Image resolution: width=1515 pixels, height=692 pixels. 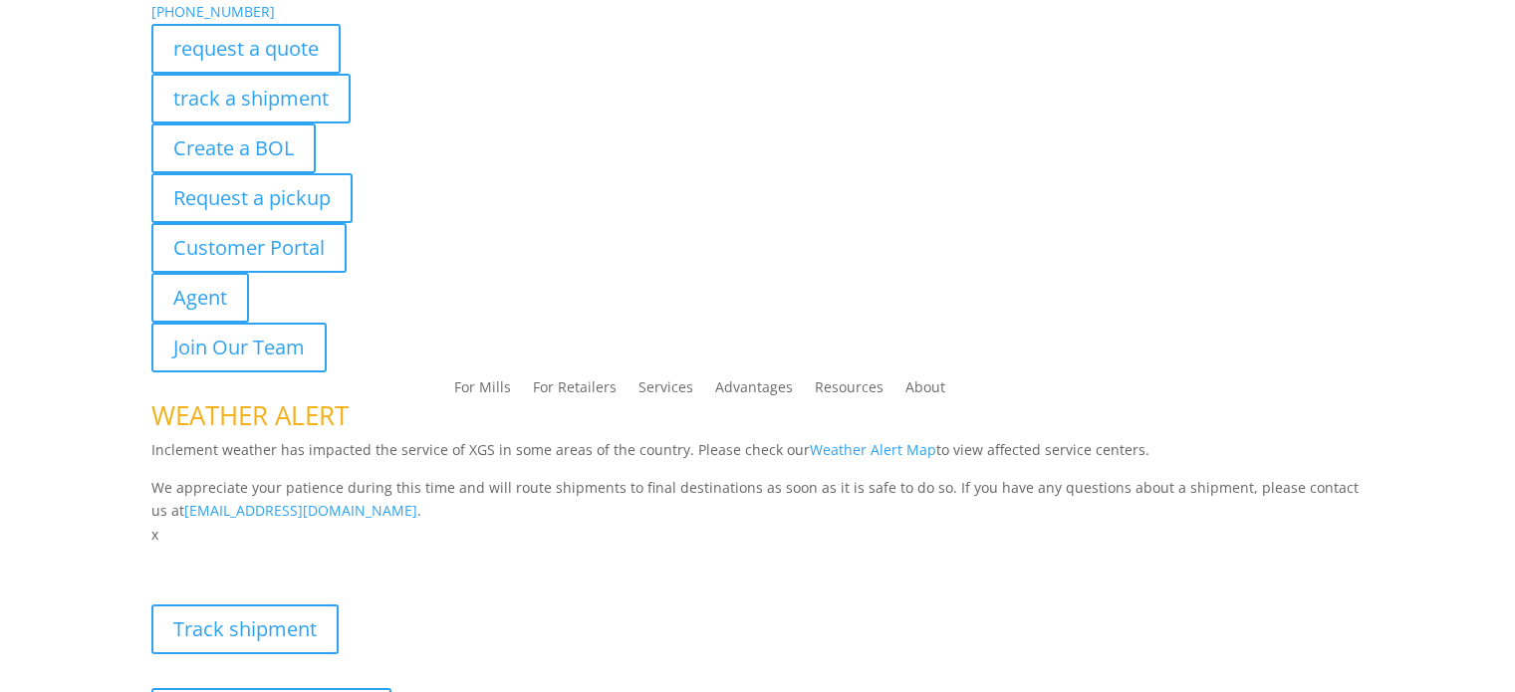 I want to click on a: Track shipment, so click(x=245, y=630).